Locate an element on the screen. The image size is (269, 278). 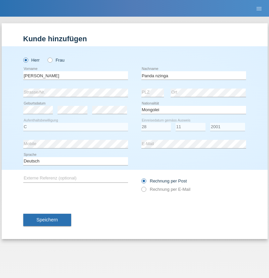
span: Speichern is located at coordinates (47, 220).